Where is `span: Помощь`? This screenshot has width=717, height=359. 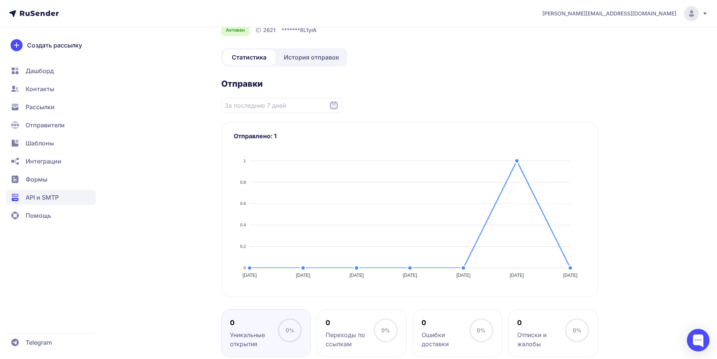 span: Помощь is located at coordinates (38, 215).